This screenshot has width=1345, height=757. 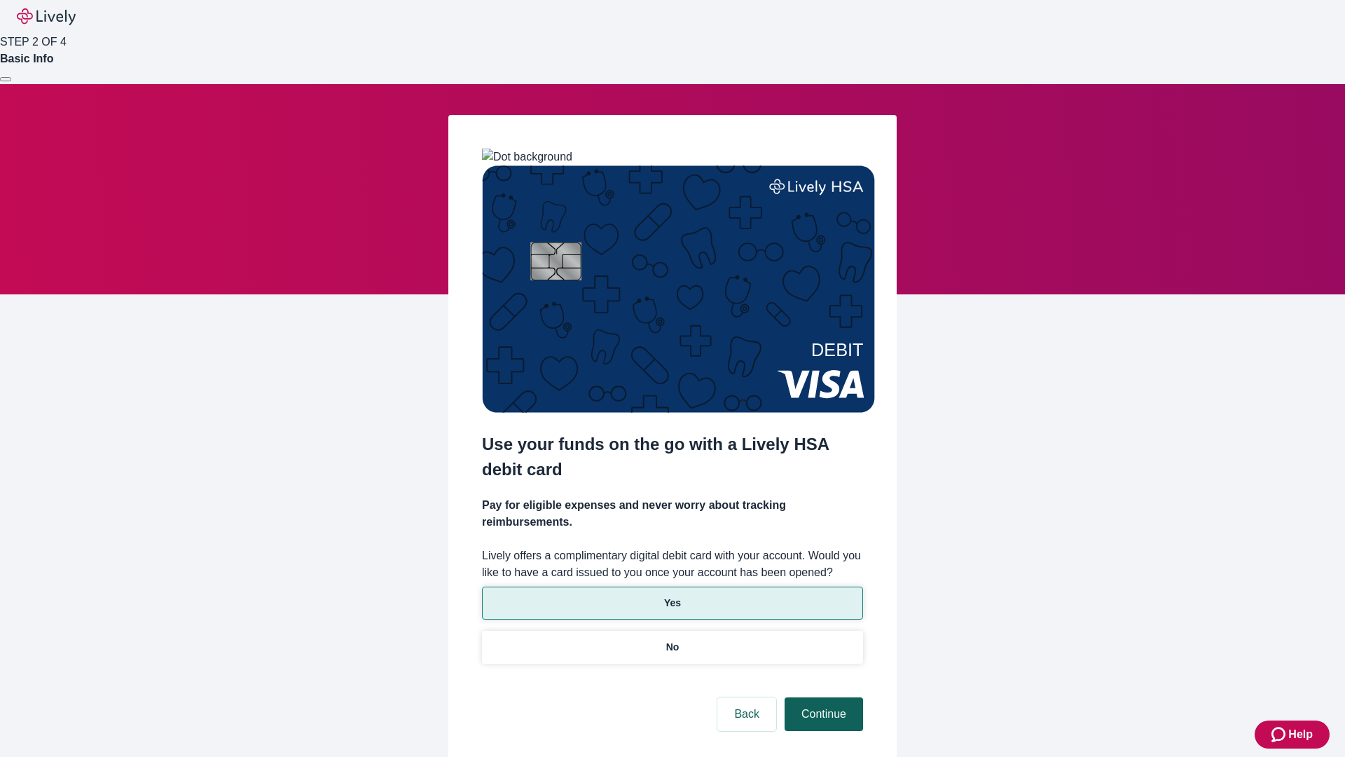 What do you see at coordinates (527, 157) in the screenshot?
I see `img: Dot background` at bounding box center [527, 157].